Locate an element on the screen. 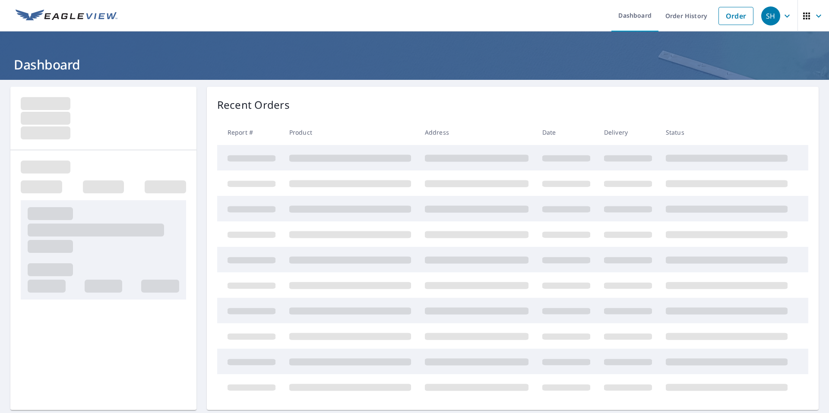  p: Recent Orders is located at coordinates (254, 105).